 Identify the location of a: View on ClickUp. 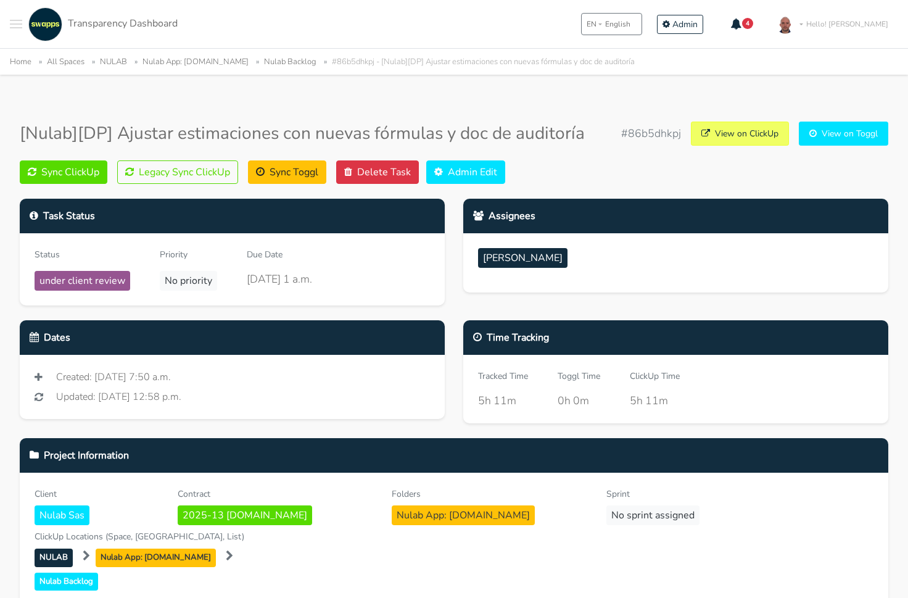
(740, 133).